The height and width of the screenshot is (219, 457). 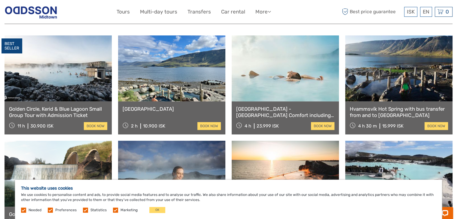 I want to click on div: 10.900 ISK, so click(x=154, y=126).